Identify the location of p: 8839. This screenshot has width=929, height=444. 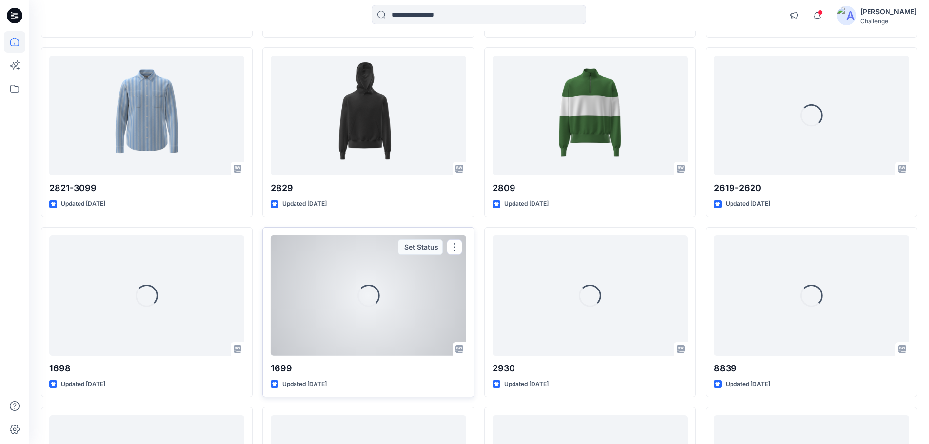
(811, 369).